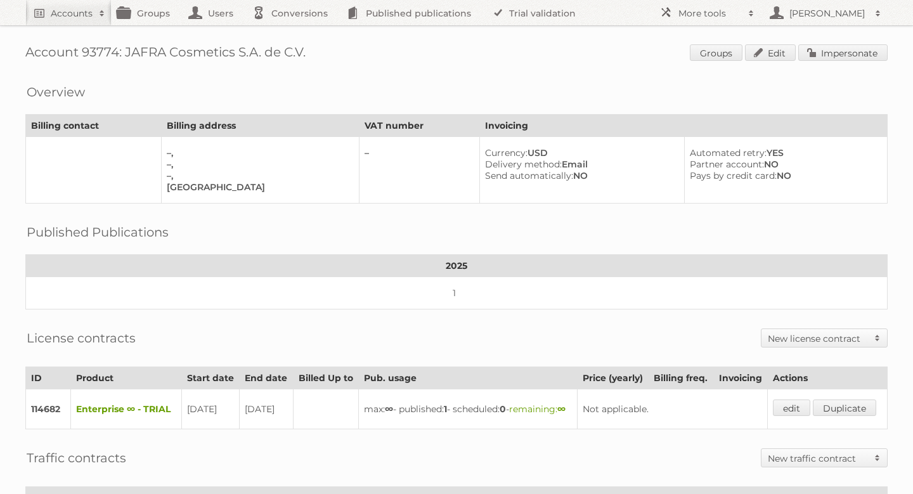 Image resolution: width=913 pixels, height=494 pixels. What do you see at coordinates (843, 53) in the screenshot?
I see `a: Impersonate` at bounding box center [843, 53].